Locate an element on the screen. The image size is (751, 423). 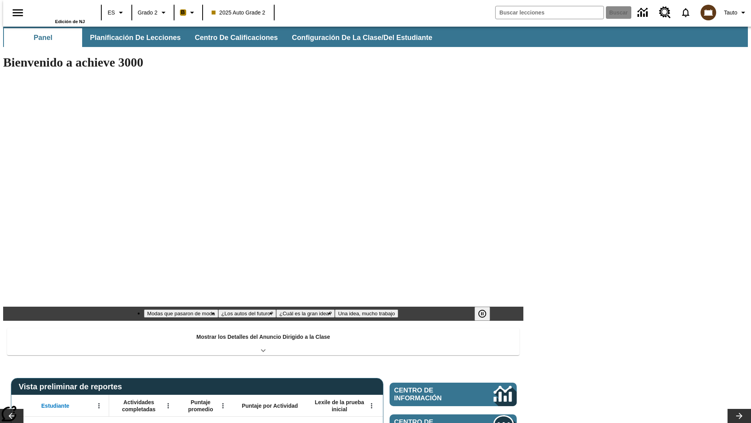
button: Planificación de lecciones is located at coordinates (135, 38).